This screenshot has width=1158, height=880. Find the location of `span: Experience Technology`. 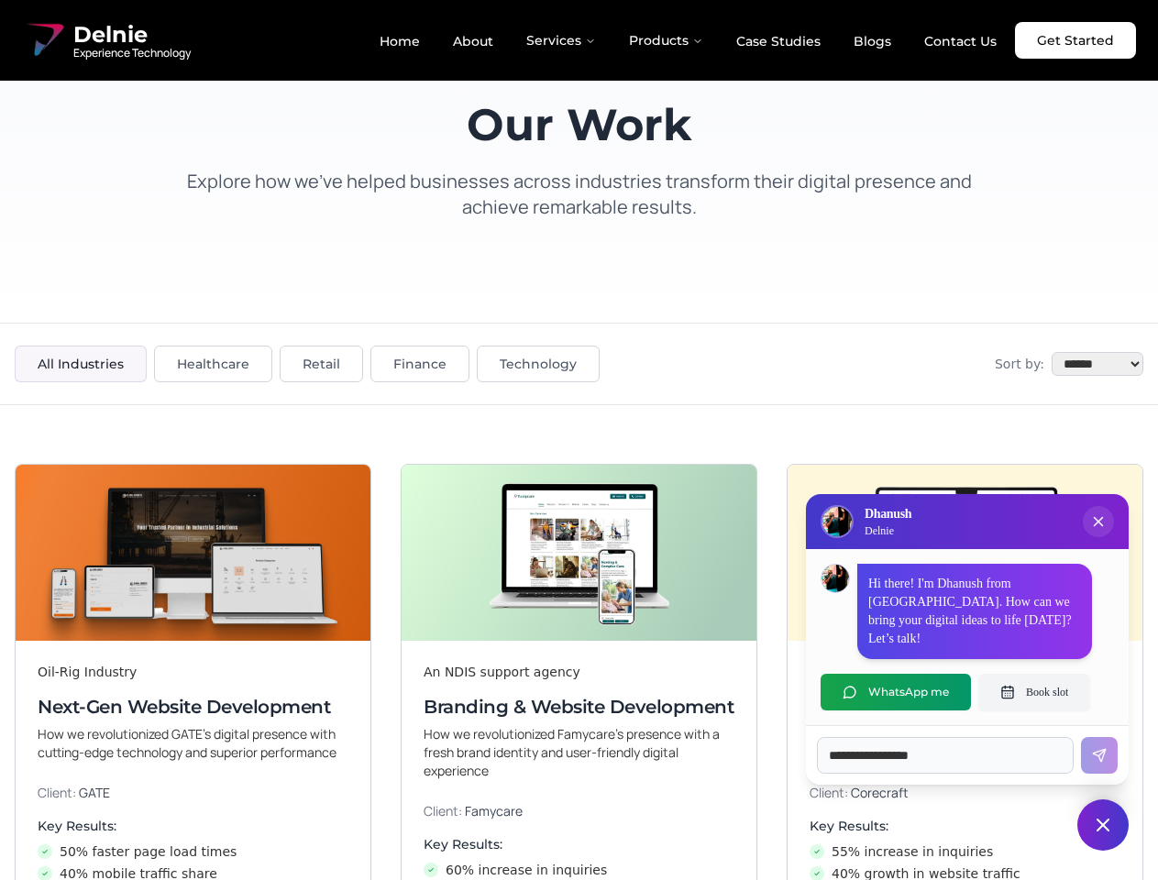

span: Experience Technology is located at coordinates (132, 53).